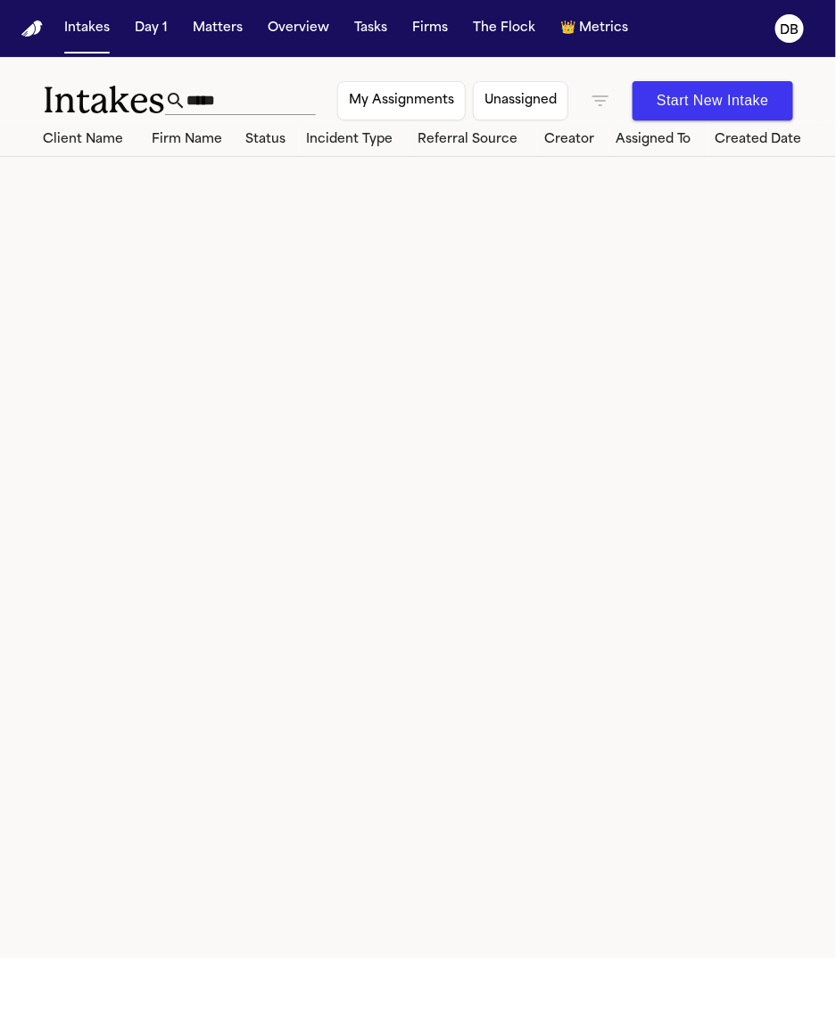  Describe the element at coordinates (658, 139) in the screenshot. I see `div: Assigned To` at that location.